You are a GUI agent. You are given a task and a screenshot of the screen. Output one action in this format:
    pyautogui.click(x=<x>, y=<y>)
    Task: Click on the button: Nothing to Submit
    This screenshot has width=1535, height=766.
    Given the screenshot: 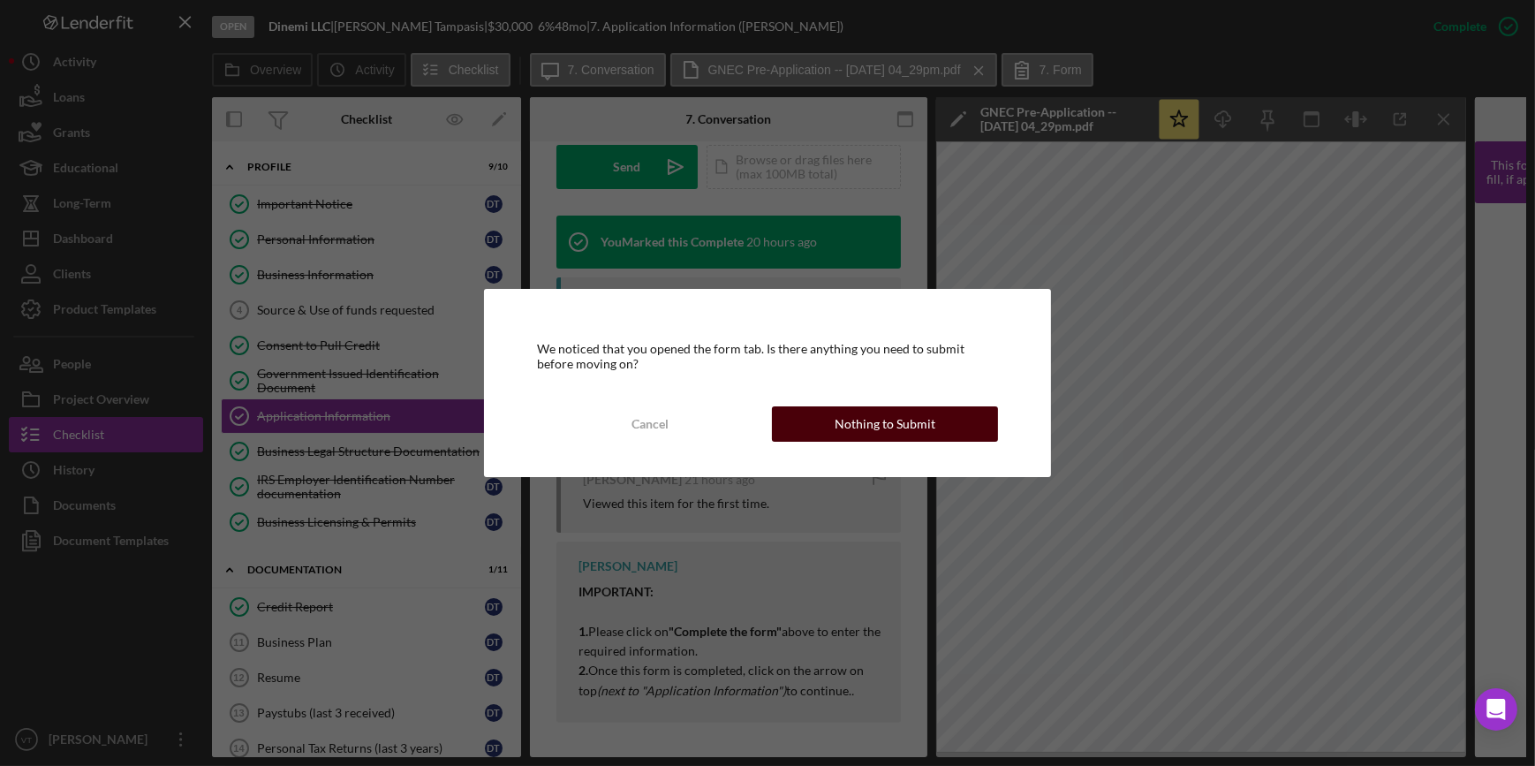 What is the action you would take?
    pyautogui.click(x=885, y=424)
    